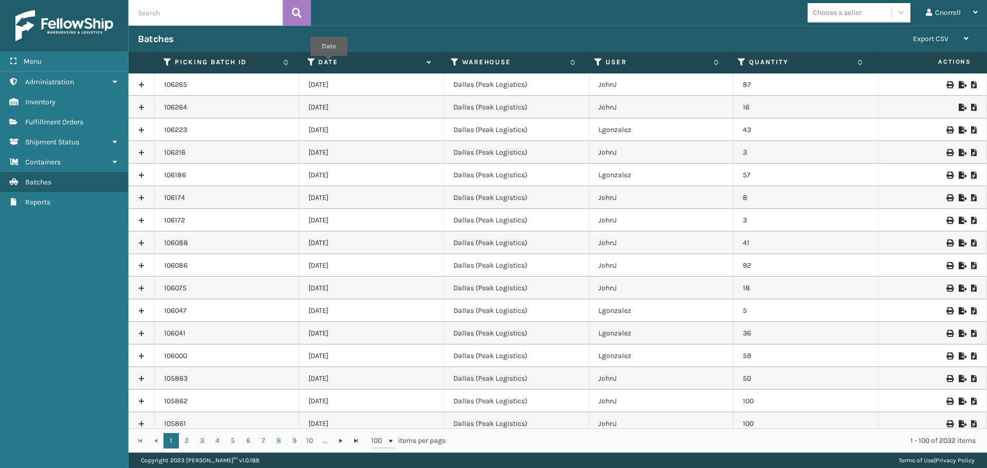 This screenshot has width=987, height=468. What do you see at coordinates (806, 175) in the screenshot?
I see `td: 57` at bounding box center [806, 175].